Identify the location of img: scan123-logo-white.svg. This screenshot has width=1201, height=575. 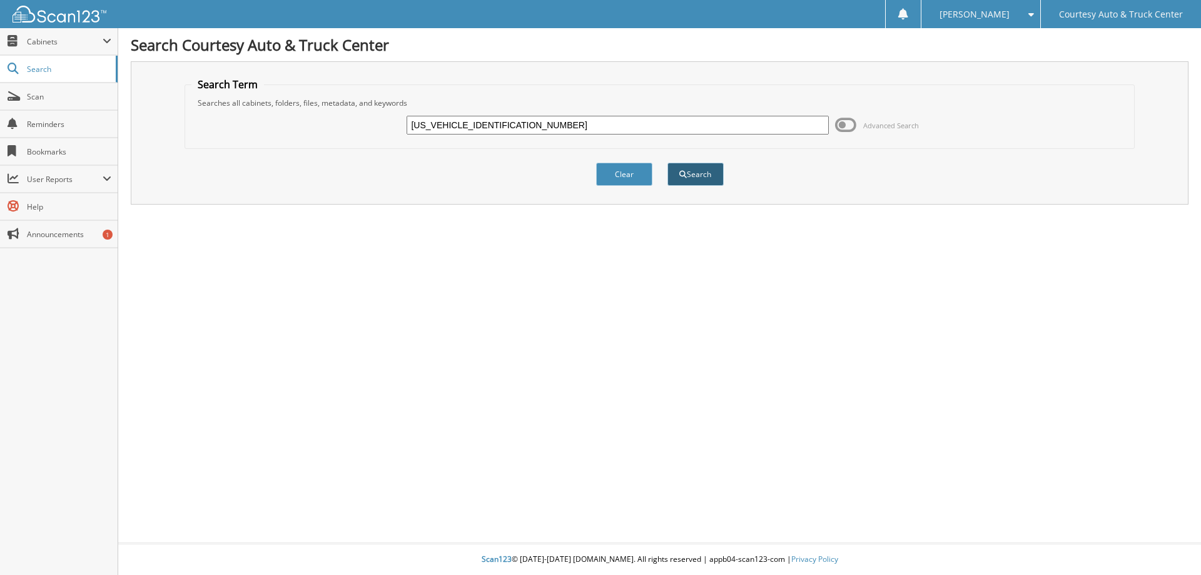
(59, 14).